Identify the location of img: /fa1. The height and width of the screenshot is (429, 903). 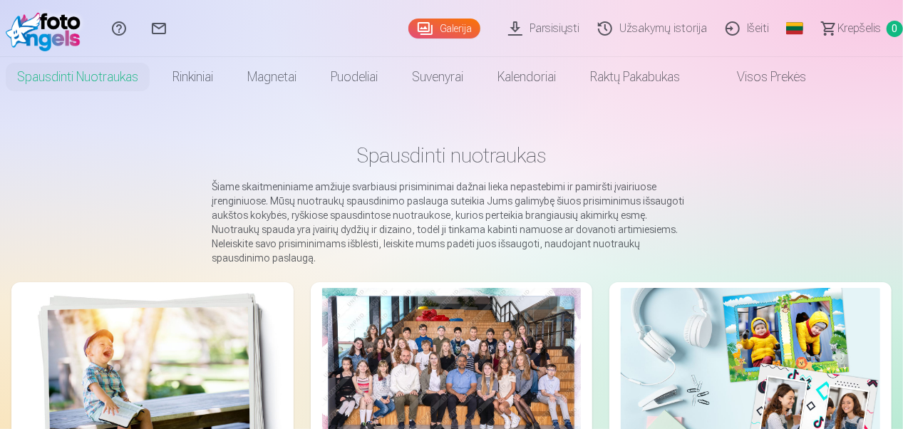
(46, 29).